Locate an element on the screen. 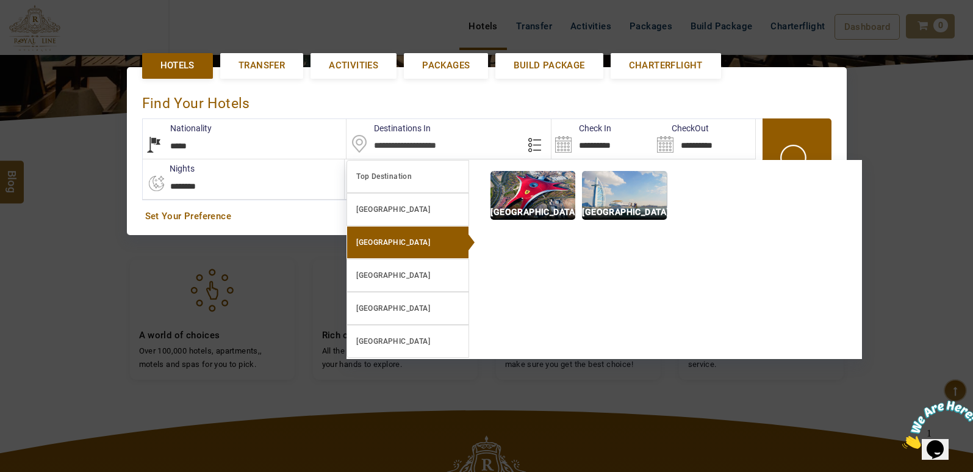 The height and width of the screenshot is (472, 973). label: nights is located at coordinates (168, 168).